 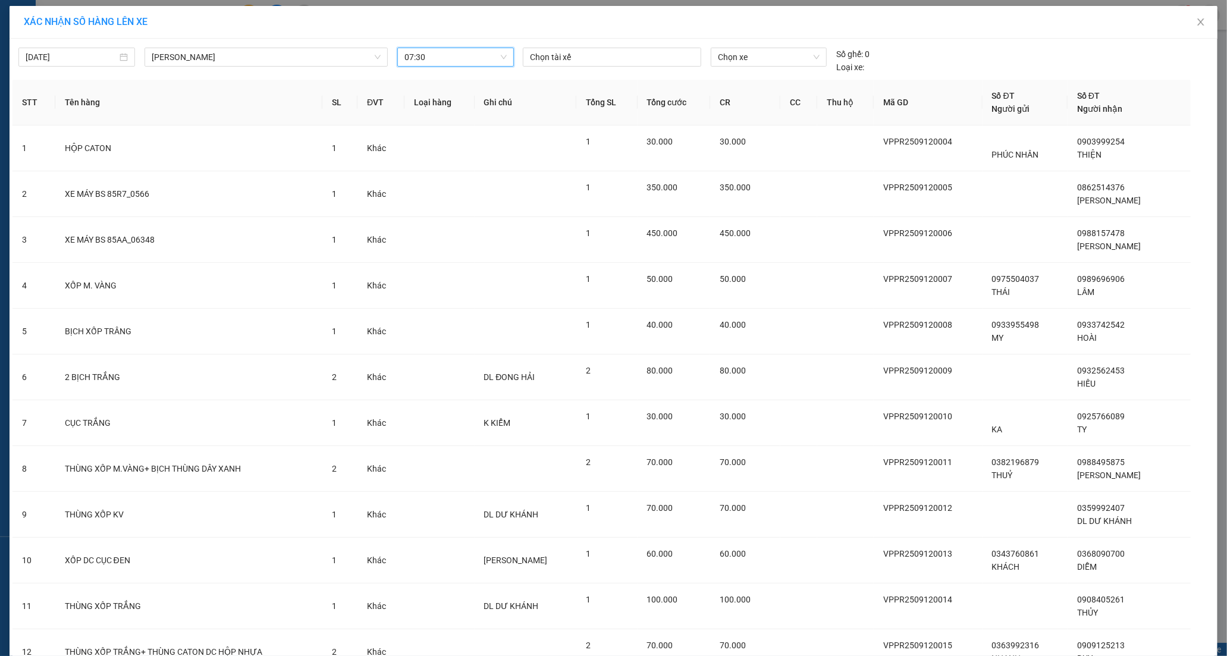 What do you see at coordinates (340, 102) in the screenshot?
I see `th: SL` at bounding box center [340, 102].